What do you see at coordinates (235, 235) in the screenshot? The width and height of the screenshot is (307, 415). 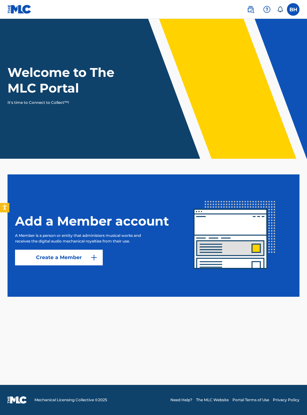 I see `img: img` at bounding box center [235, 235].